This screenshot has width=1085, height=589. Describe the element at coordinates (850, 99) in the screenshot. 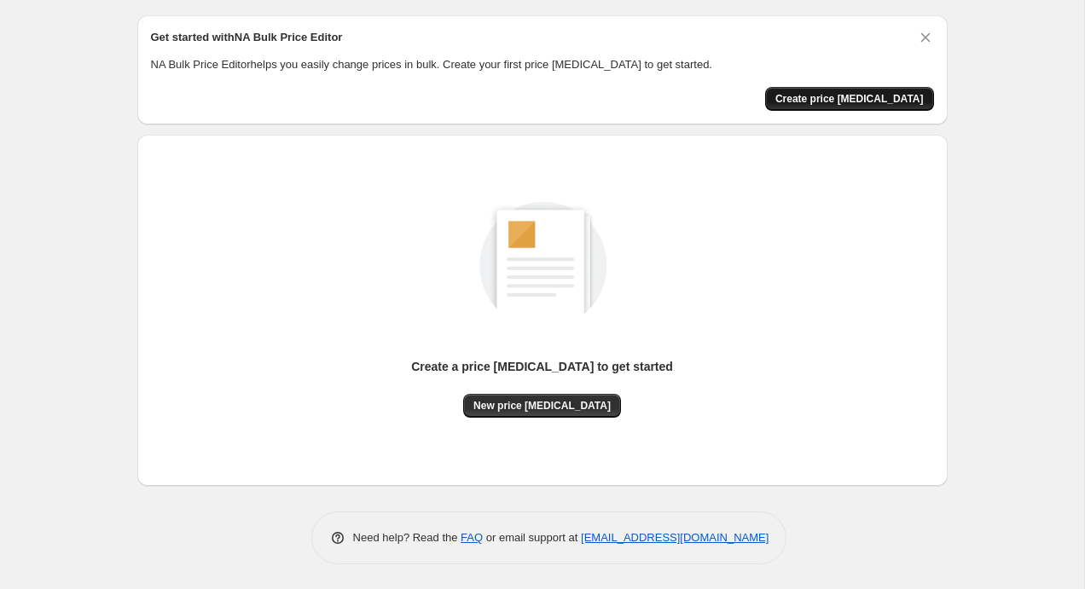

I see `button: Create price change job` at that location.